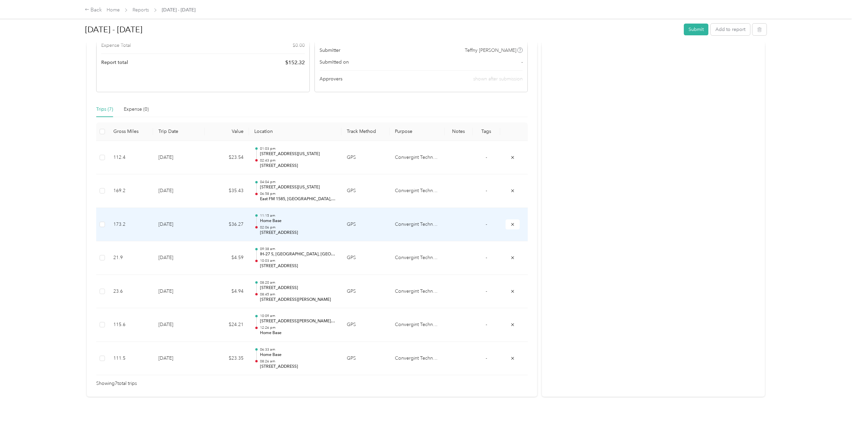  I want to click on td: 169.2, so click(131, 191).